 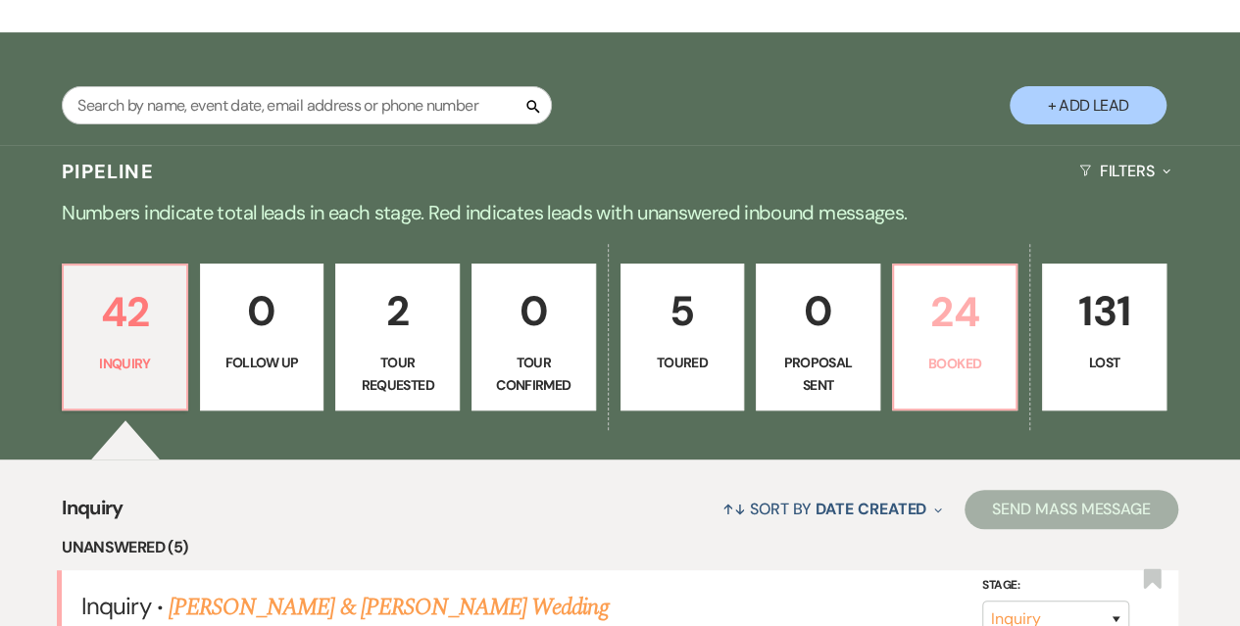 What do you see at coordinates (1088, 105) in the screenshot?
I see `button: + Add Lead` at bounding box center [1088, 105].